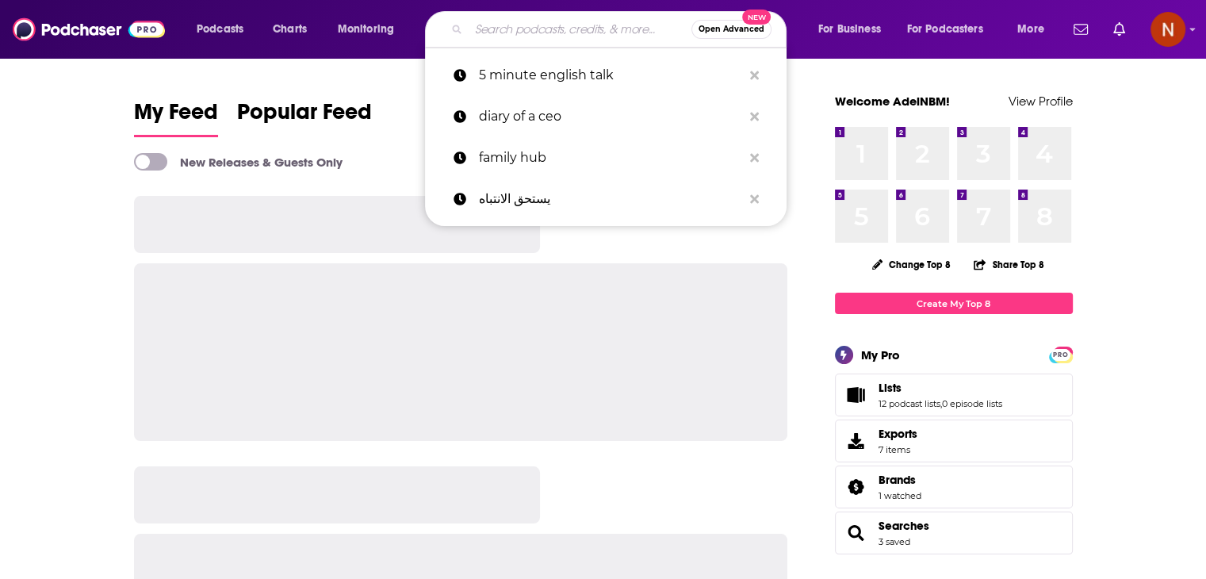 This screenshot has height=579, width=1206. What do you see at coordinates (289, 29) in the screenshot?
I see `a: Charts` at bounding box center [289, 29].